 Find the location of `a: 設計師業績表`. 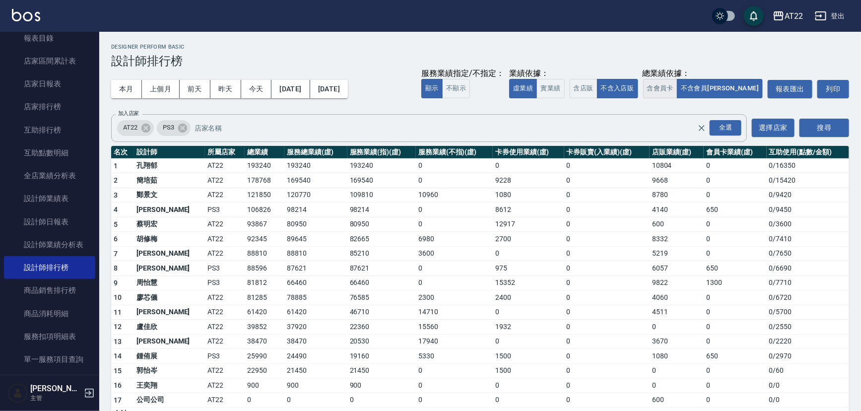

a: 設計師業績表 is located at coordinates (50, 198).